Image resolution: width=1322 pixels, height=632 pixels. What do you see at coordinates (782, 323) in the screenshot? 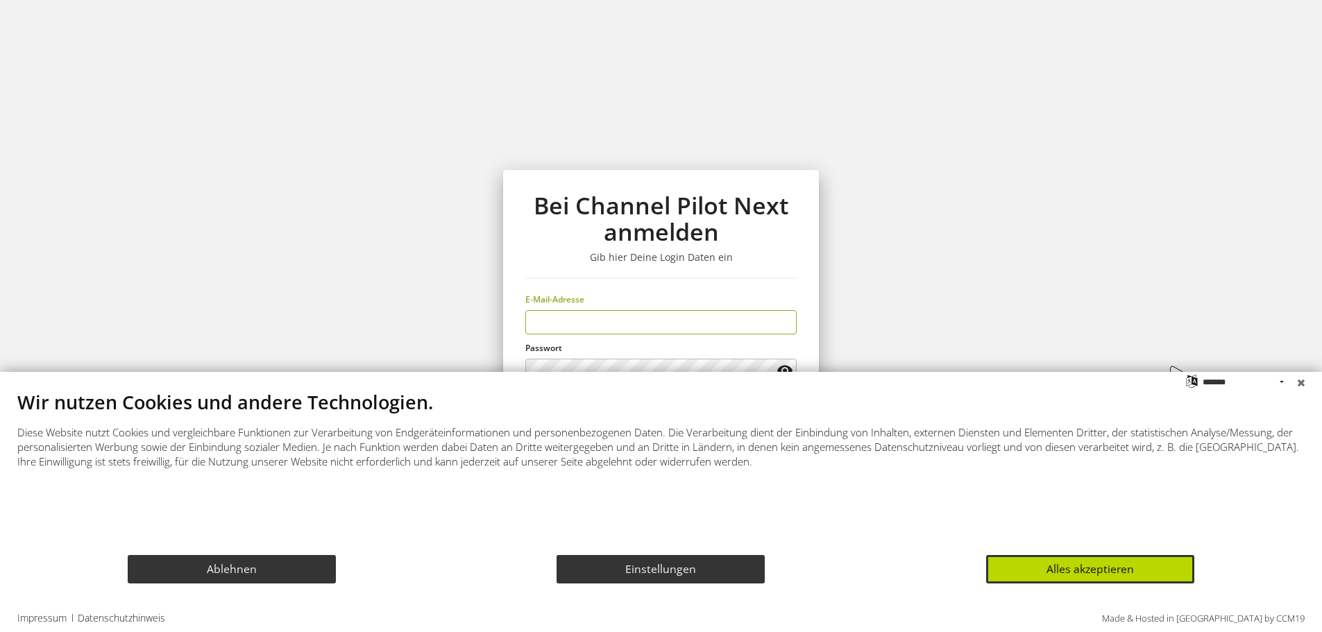
I see `keeper-lock: Open Keeper Popup` at bounding box center [782, 323].